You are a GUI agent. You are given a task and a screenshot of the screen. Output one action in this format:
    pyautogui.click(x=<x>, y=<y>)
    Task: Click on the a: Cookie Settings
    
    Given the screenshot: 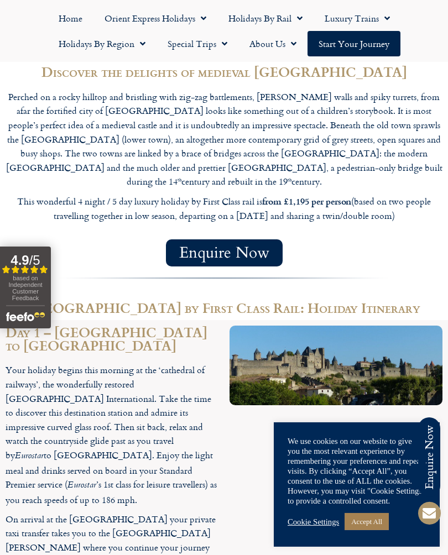 What is the action you would take?
    pyautogui.click(x=313, y=522)
    